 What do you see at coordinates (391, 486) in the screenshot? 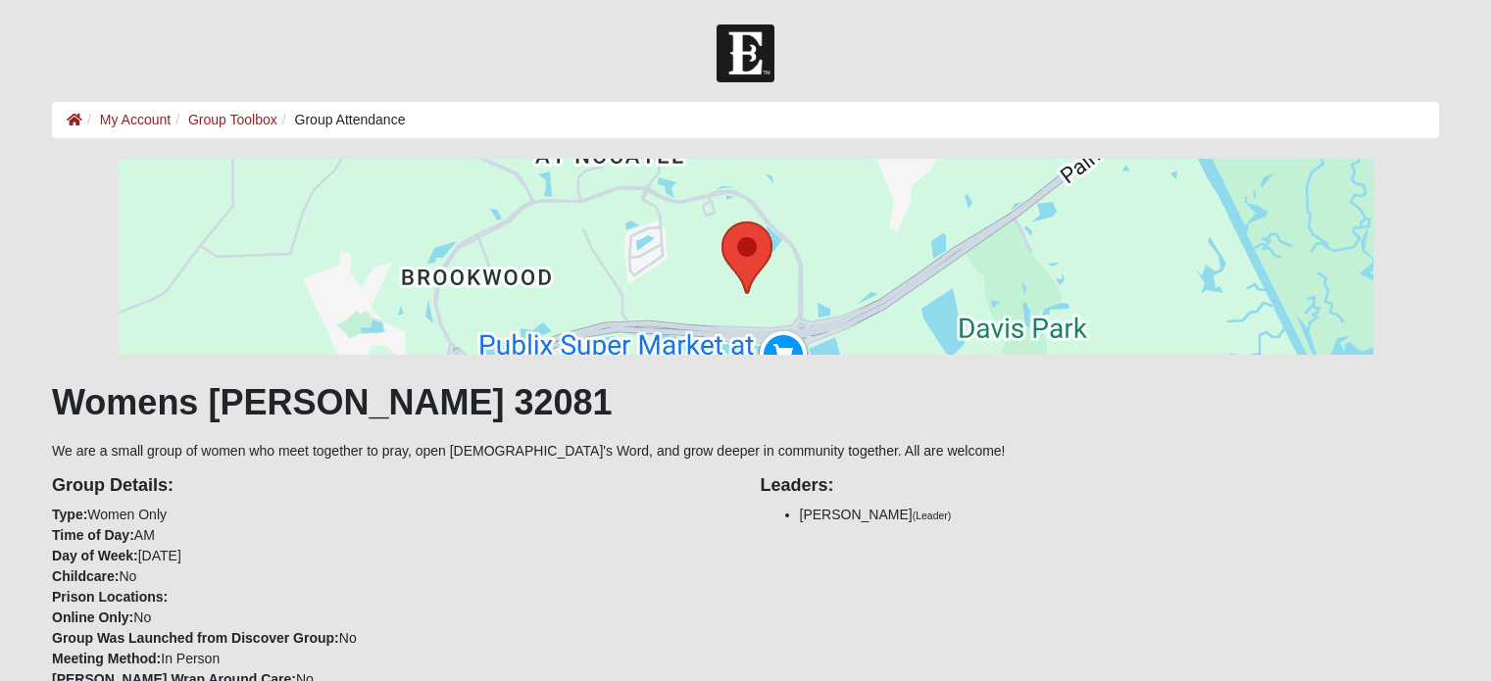
I see `h4: Group Details:` at bounding box center [391, 486].